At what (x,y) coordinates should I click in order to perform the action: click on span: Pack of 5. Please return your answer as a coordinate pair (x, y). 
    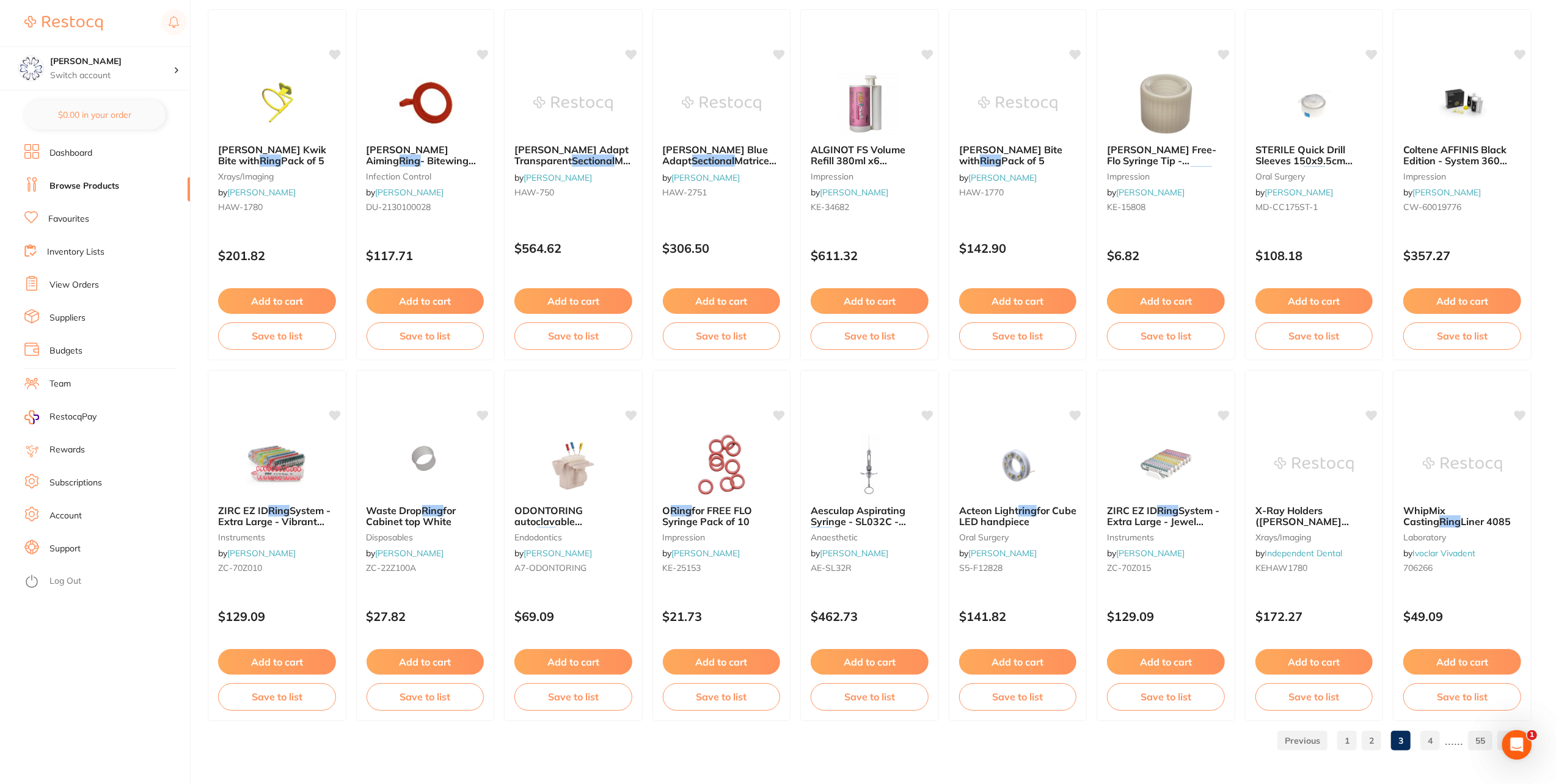
    Looking at the image, I should click on (1023, 160).